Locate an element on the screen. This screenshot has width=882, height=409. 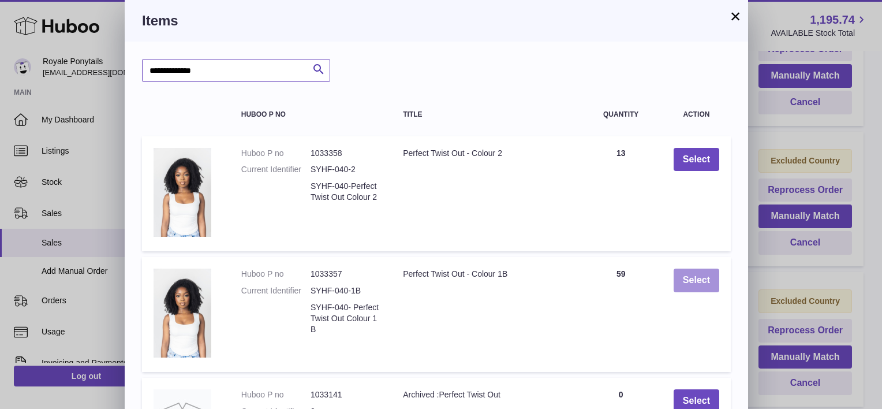
td: 13 is located at coordinates (621, 193).